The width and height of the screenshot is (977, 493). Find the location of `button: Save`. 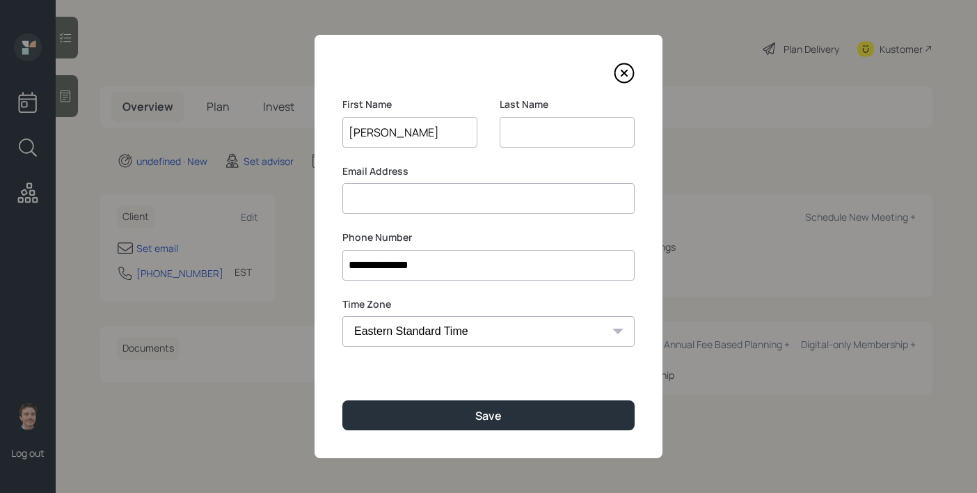

button: Save is located at coordinates (489, 415).